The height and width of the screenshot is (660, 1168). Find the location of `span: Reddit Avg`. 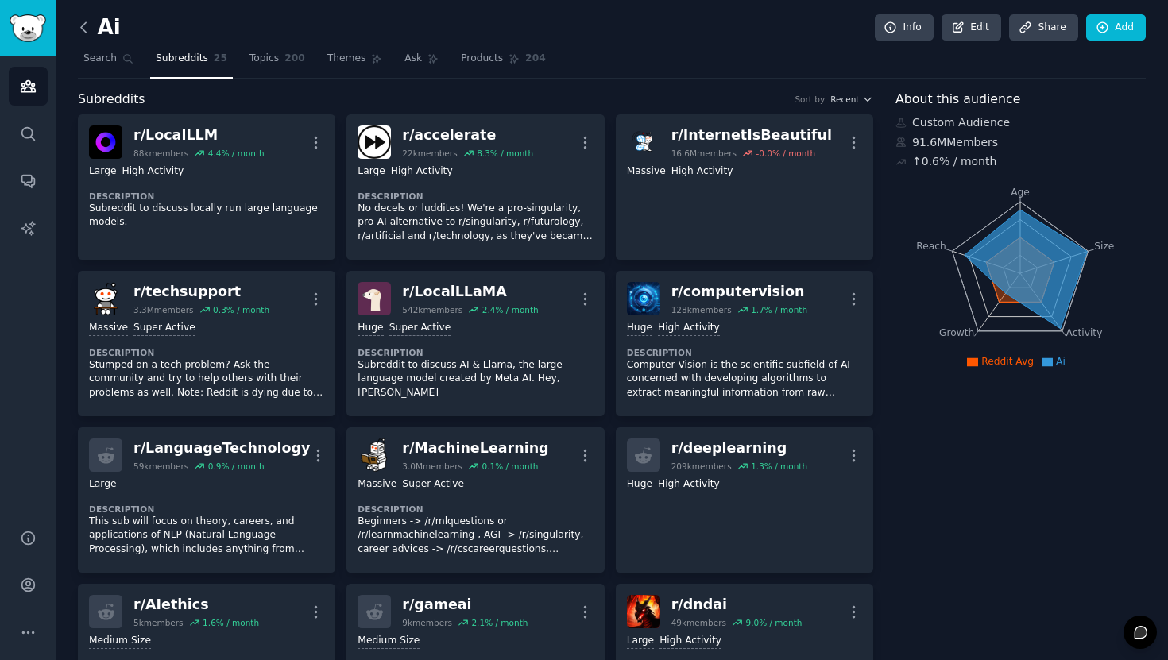

span: Reddit Avg is located at coordinates (1008, 362).